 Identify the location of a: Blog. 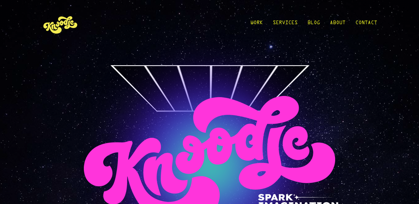
(313, 24).